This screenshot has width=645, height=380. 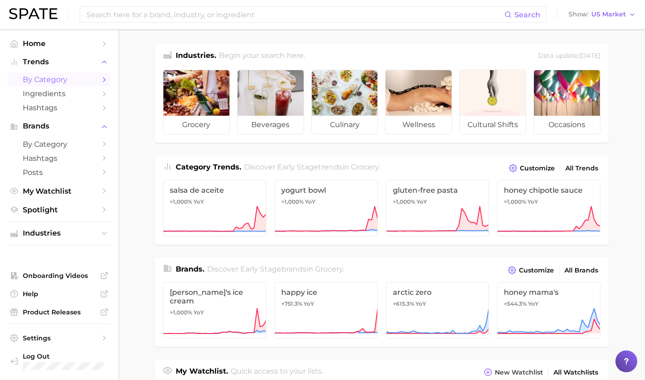 I want to click on span: Brands ., so click(x=190, y=269).